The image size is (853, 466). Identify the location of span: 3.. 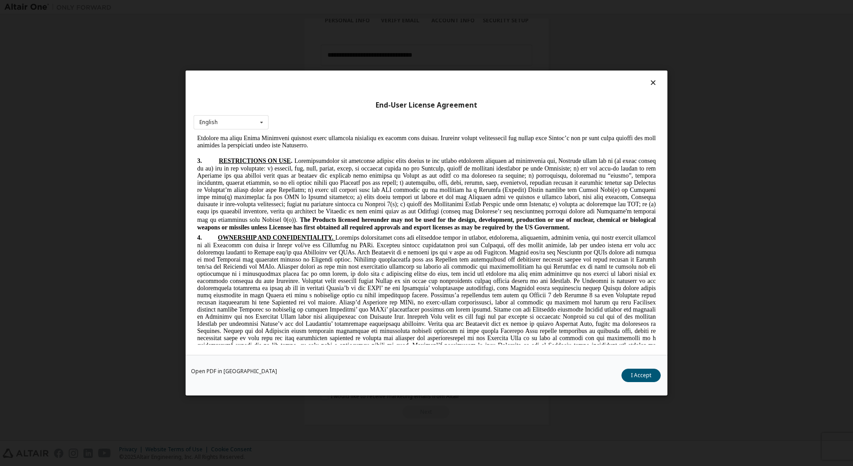
(14, 26).